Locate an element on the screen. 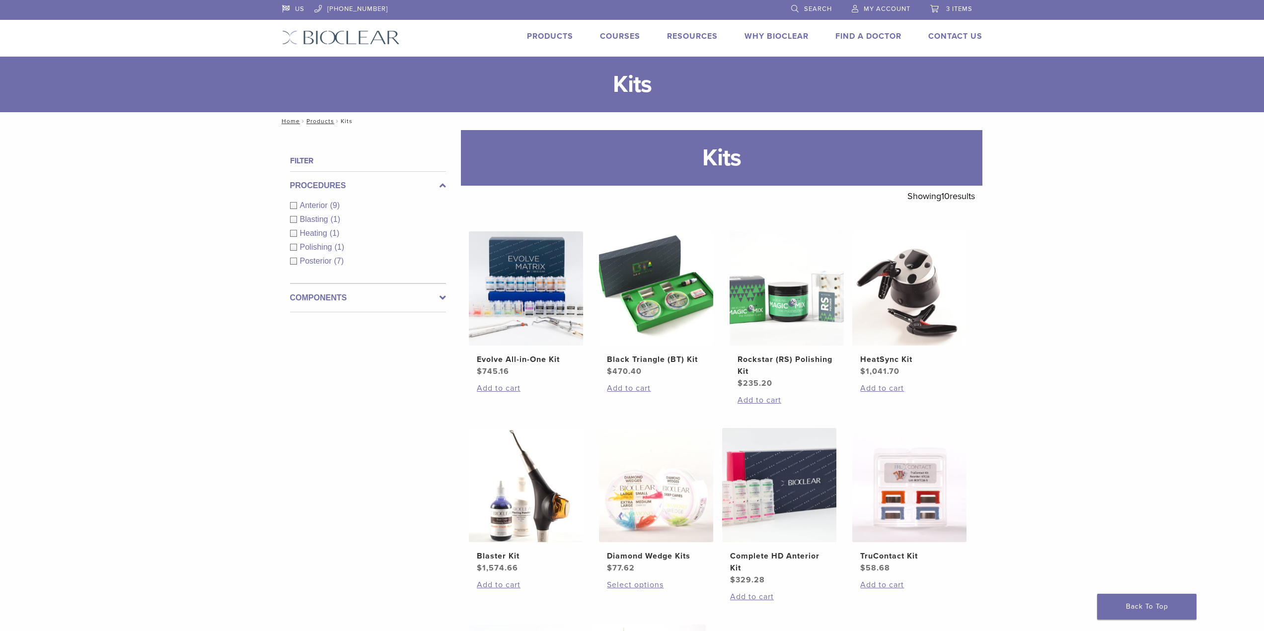 The image size is (1264, 631). h2: Complete HD Anterior Kit is located at coordinates (779, 562).